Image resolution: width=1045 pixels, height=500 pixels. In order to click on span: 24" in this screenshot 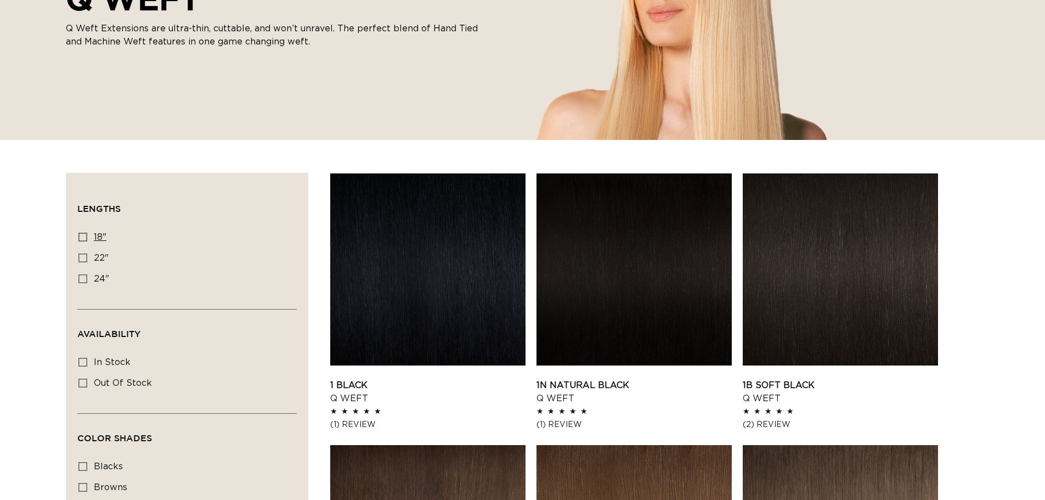, I will do `click(101, 279)`.